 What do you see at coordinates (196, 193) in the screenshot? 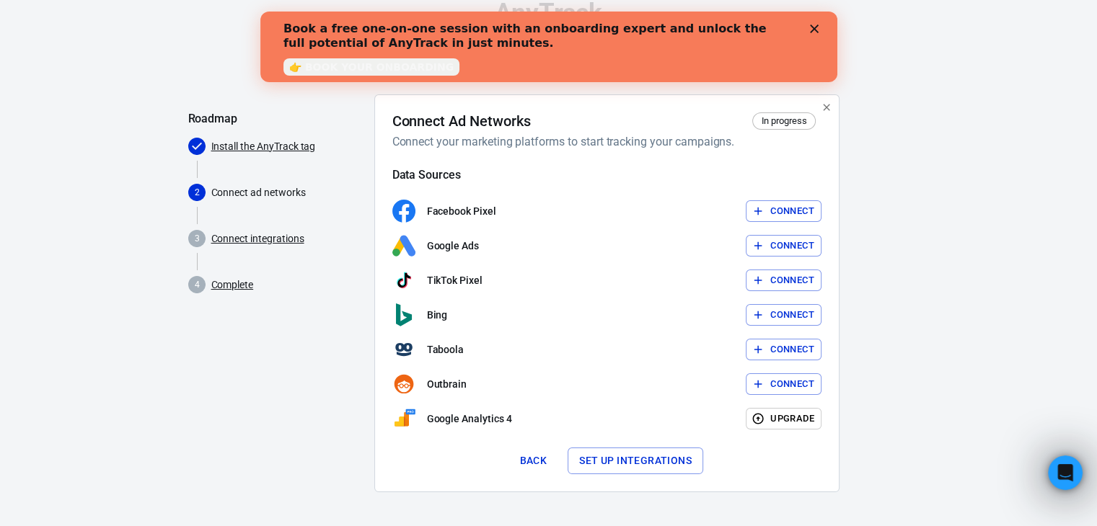
I see `text: 2` at bounding box center [196, 193].